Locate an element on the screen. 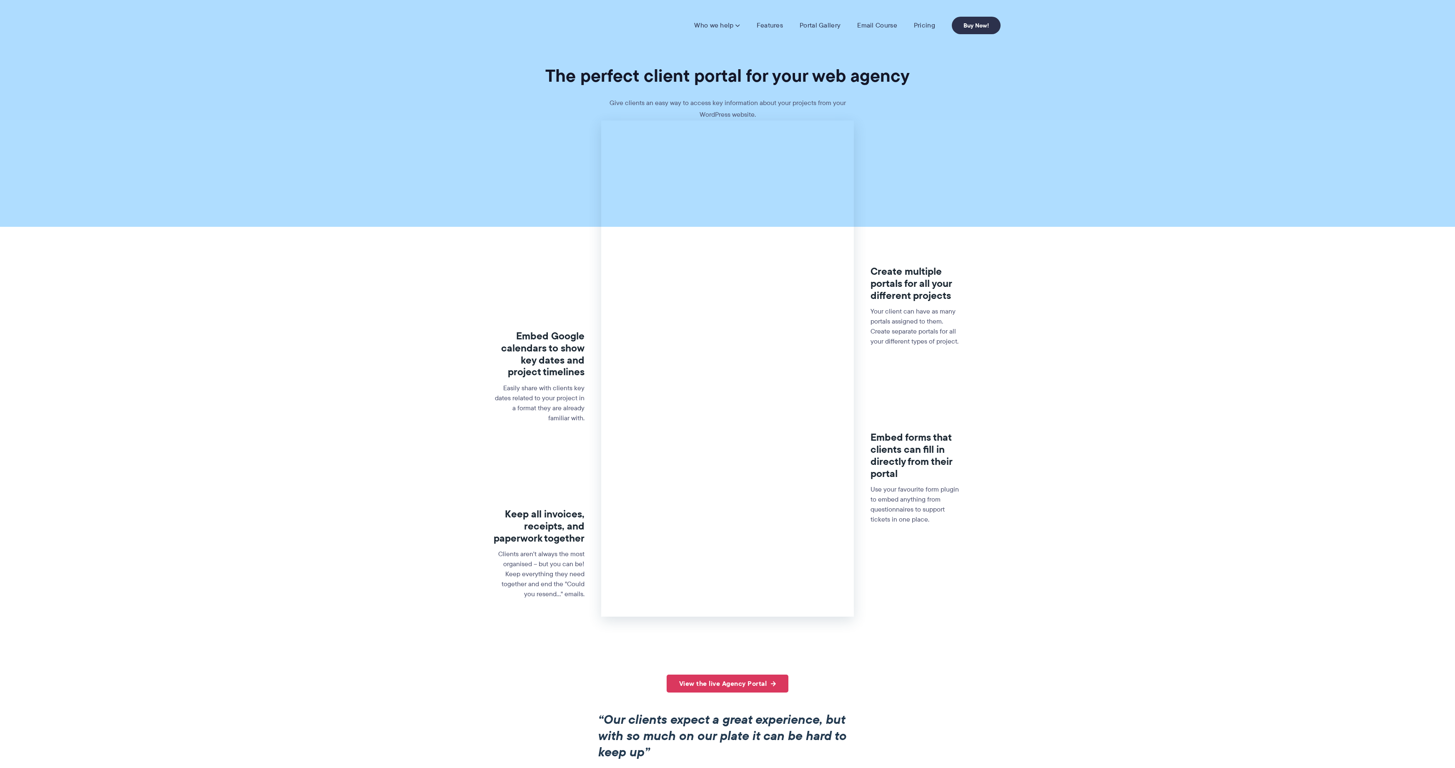 This screenshot has width=1455, height=768. h3: Embed Google calendars to show key dates and project timelines is located at coordinates (539, 354).